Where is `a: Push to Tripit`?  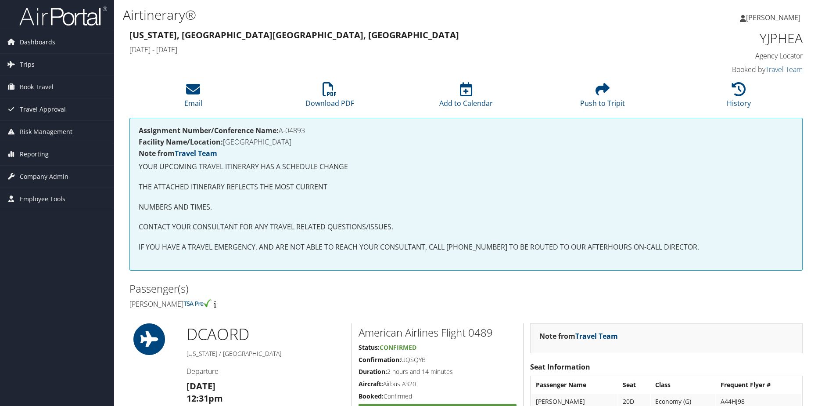 a: Push to Tripit is located at coordinates (603, 97).